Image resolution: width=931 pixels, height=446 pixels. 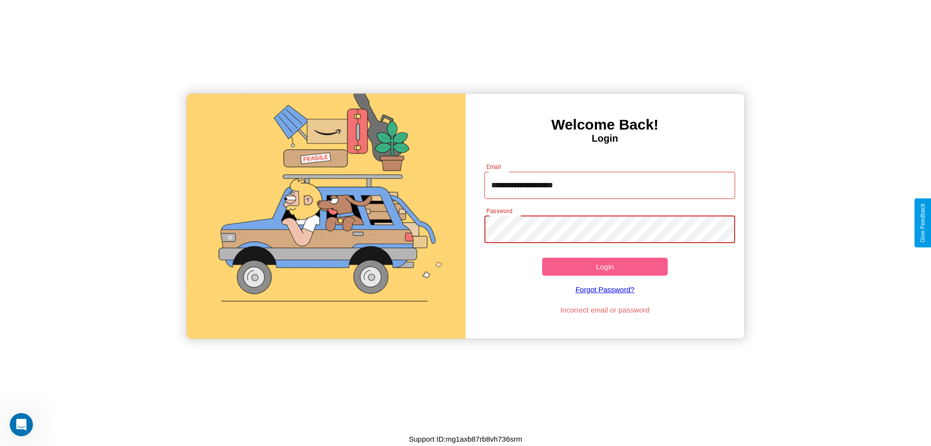 I want to click on button: Login, so click(x=605, y=266).